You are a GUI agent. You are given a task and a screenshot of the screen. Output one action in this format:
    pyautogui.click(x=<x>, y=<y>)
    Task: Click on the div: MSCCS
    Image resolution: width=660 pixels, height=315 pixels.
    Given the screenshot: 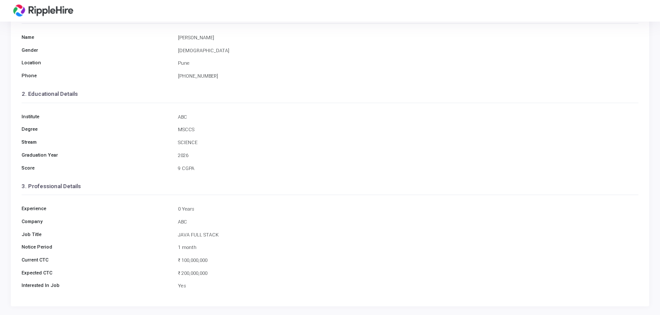 What is the action you would take?
    pyautogui.click(x=408, y=130)
    